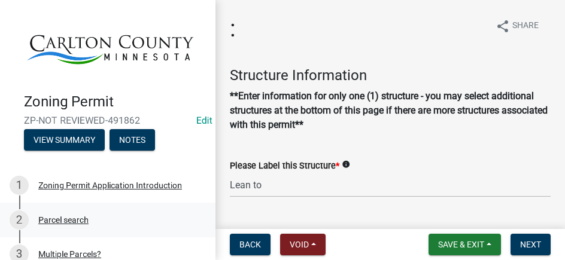 The height and width of the screenshot is (260, 565). I want to click on img: Carlton County, Minnesota, so click(110, 47).